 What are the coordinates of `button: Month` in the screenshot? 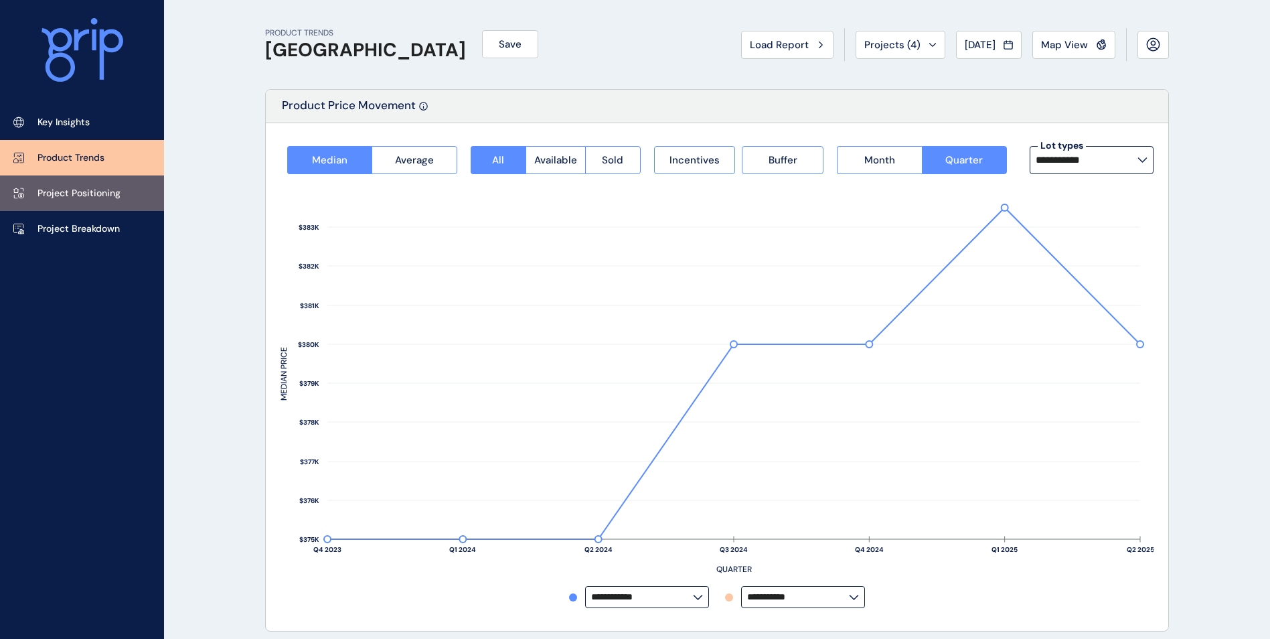 It's located at (879, 160).